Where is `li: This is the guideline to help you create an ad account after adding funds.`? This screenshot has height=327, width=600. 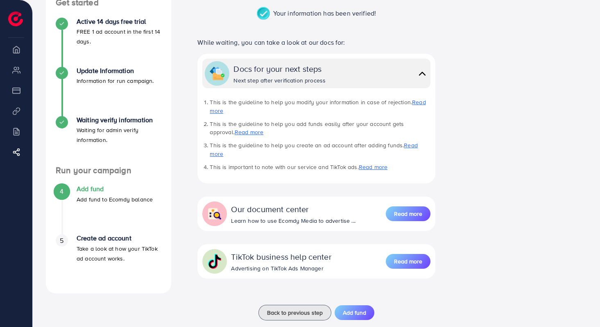 li: This is the guideline to help you create an ad account after adding funds. is located at coordinates (320, 149).